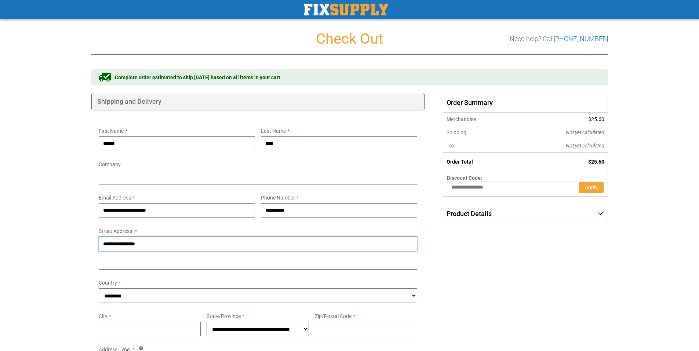  What do you see at coordinates (469, 213) in the screenshot?
I see `span: Product Details` at bounding box center [469, 213].